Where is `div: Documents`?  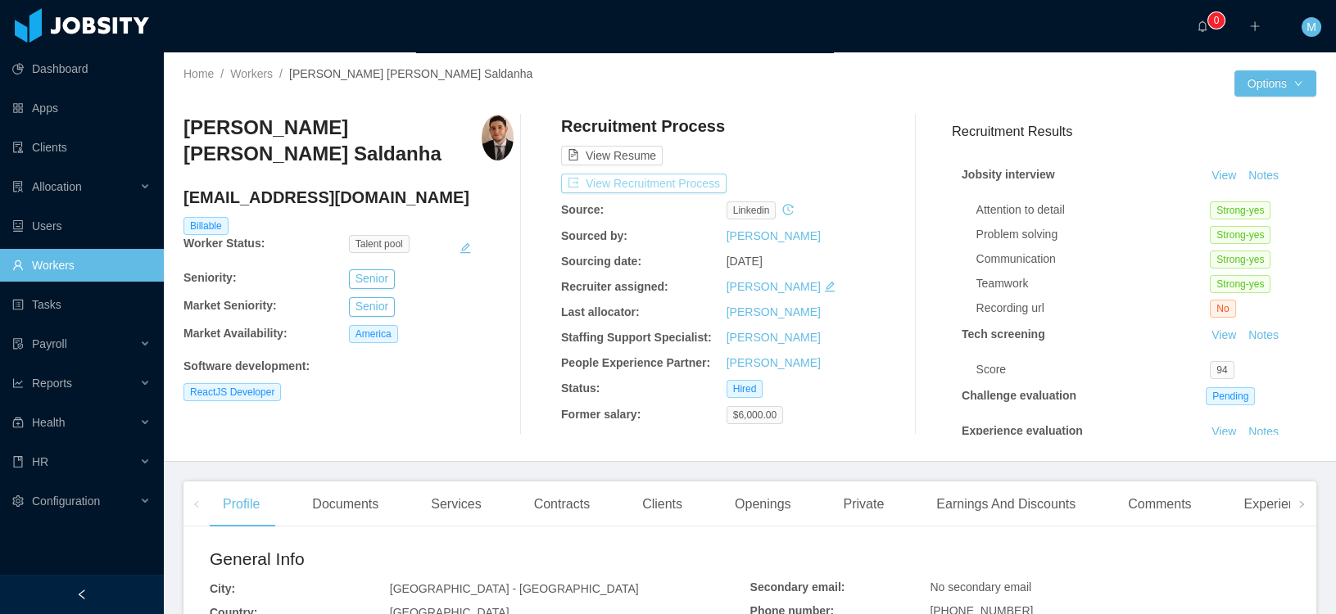
div: Documents is located at coordinates (345, 505).